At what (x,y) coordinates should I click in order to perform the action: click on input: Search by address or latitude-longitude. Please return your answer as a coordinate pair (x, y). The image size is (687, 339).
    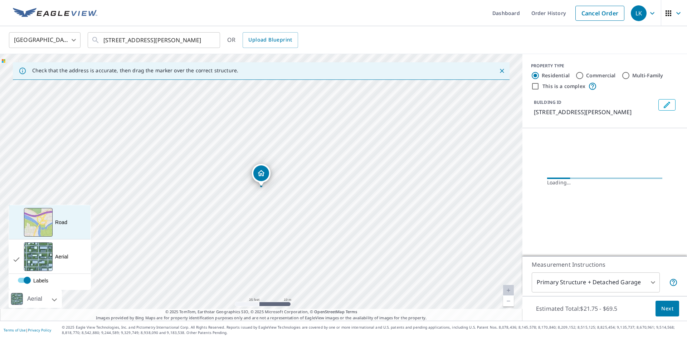
    Looking at the image, I should click on (154, 40).